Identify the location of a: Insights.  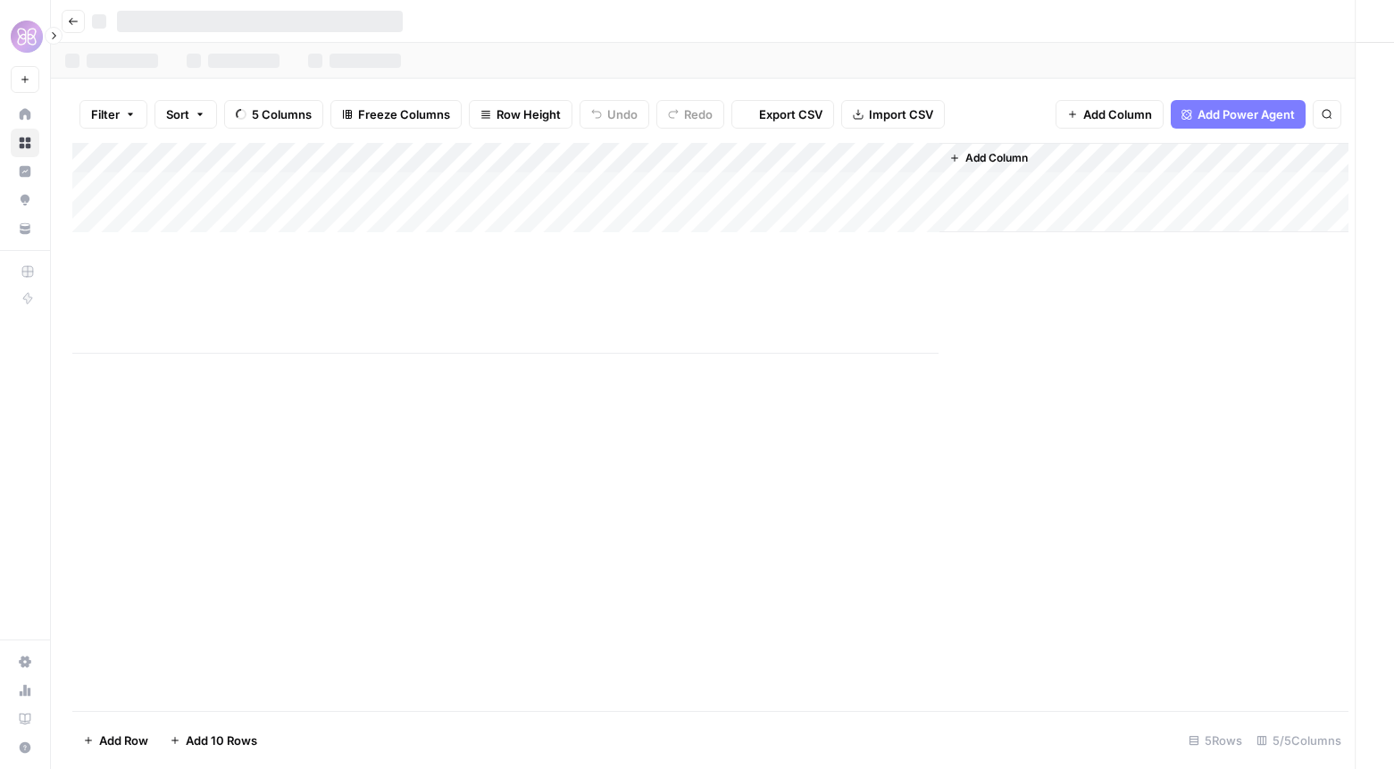
(25, 172).